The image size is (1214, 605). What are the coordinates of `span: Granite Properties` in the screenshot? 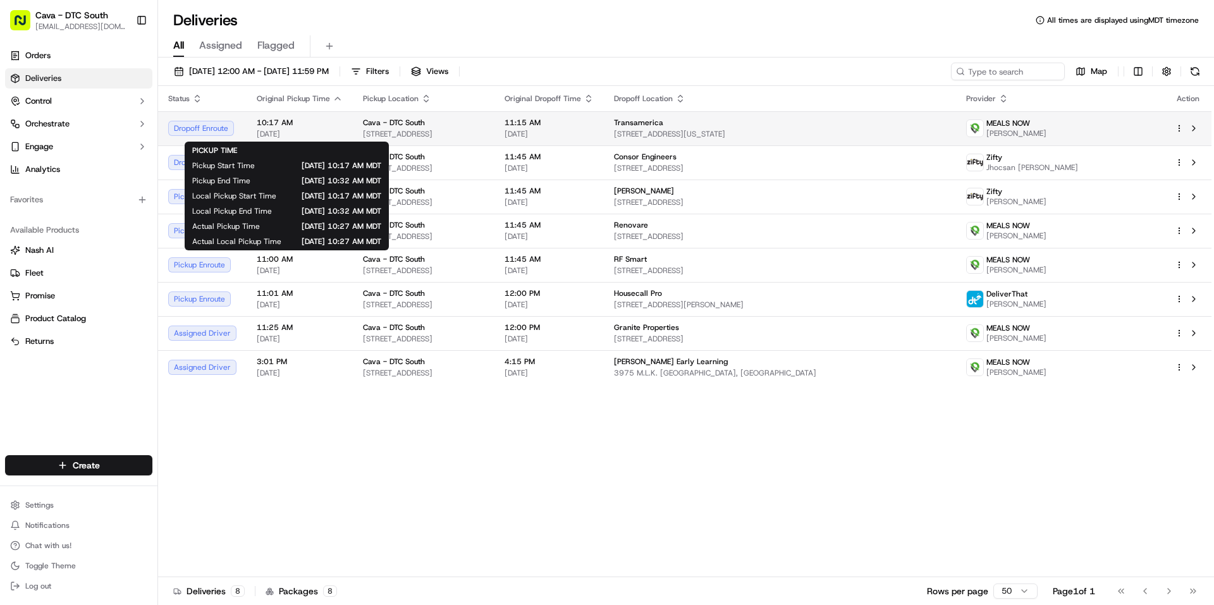 It's located at (646, 327).